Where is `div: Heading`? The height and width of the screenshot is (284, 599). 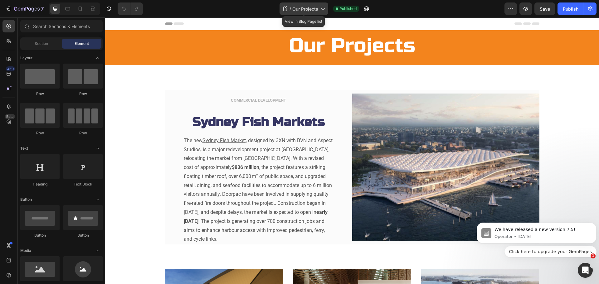 div: Heading is located at coordinates (40, 184).